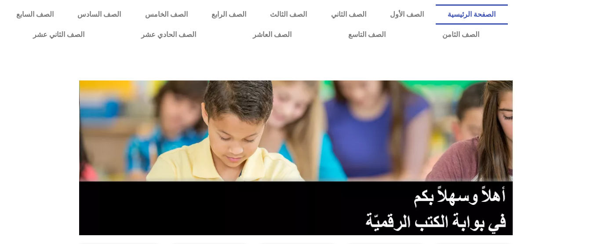 The image size is (594, 244). Describe the element at coordinates (366, 35) in the screenshot. I see `a: الصف التاسع` at that location.